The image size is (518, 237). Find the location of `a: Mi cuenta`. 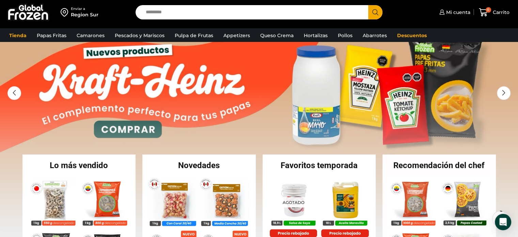

a: Mi cuenta is located at coordinates (454, 12).